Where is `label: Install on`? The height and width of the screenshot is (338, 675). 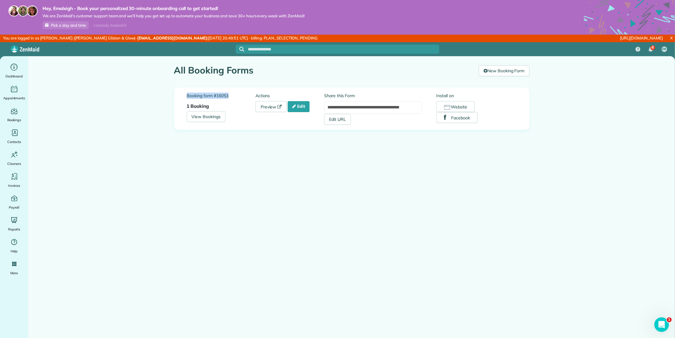 label: Install on is located at coordinates (477, 96).